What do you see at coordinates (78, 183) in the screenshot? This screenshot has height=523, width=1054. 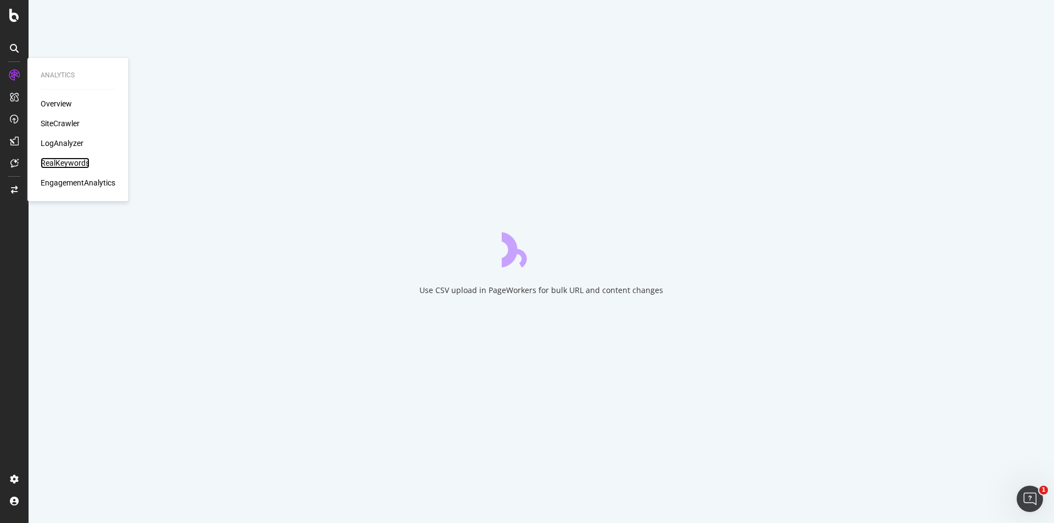 I see `div: EngagementAnalytics` at bounding box center [78, 183].